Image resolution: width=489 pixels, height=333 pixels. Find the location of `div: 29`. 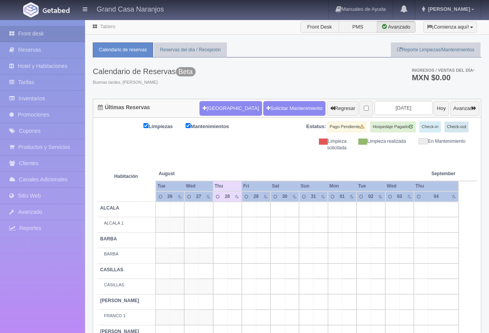

div: 29 is located at coordinates (256, 197).